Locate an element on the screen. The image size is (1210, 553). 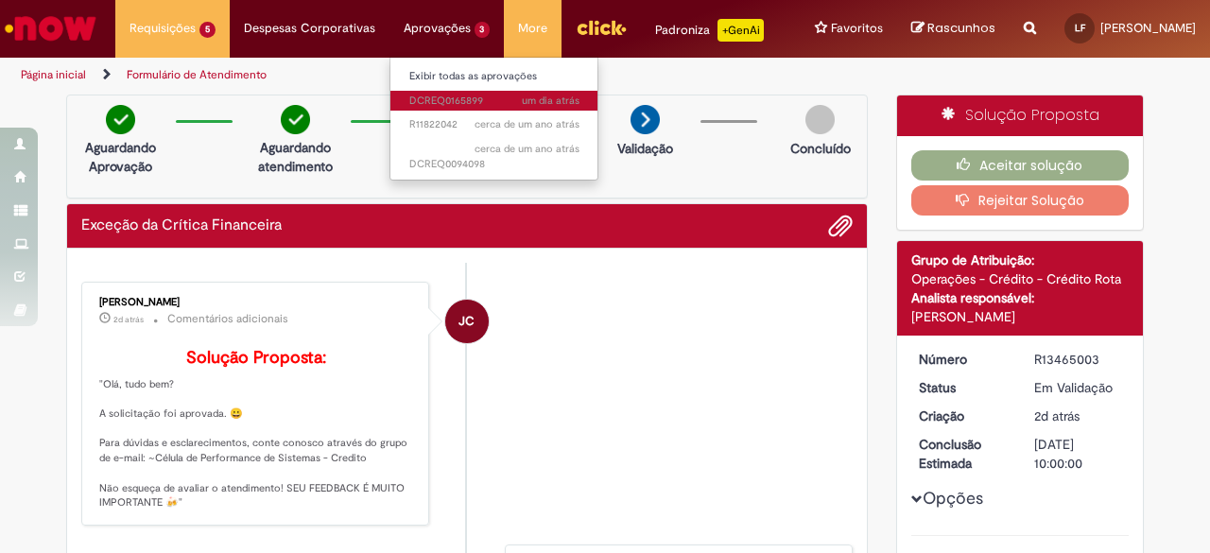
dt: Status is located at coordinates (962, 387).